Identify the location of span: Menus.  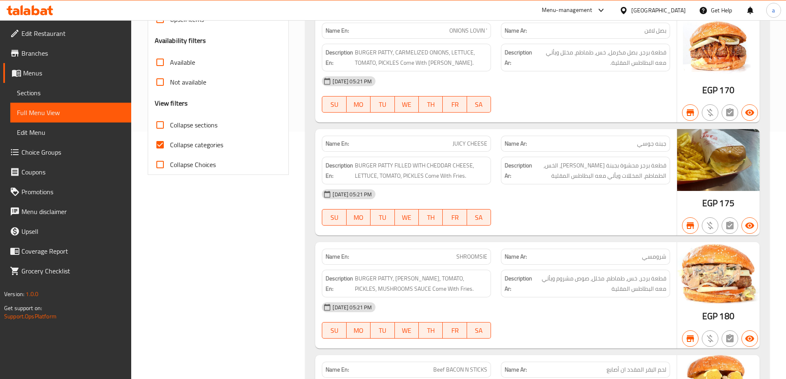
(74, 73).